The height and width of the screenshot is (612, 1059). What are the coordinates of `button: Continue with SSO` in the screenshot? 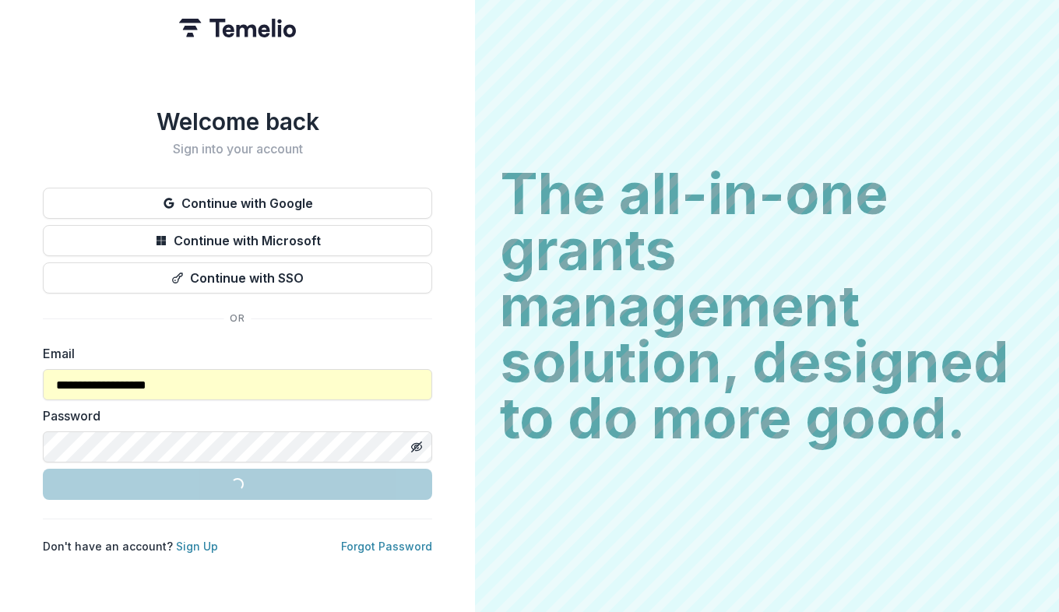 It's located at (238, 278).